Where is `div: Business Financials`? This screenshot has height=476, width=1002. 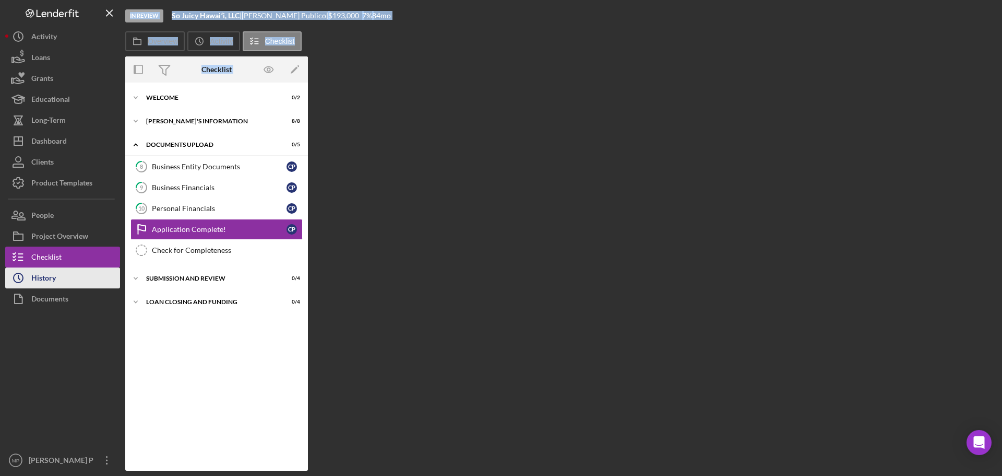 div: Business Financials is located at coordinates (219, 187).